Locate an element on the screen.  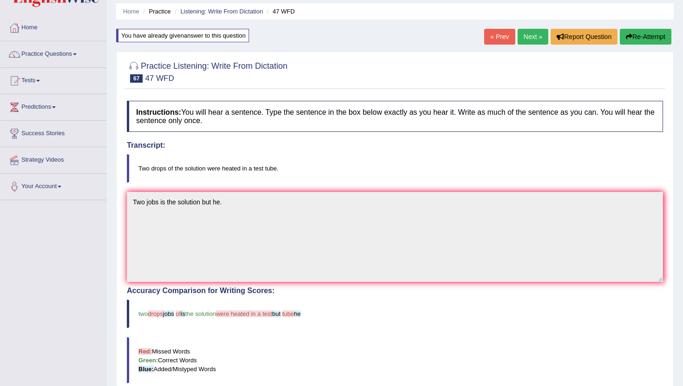
button: Re-Attempt is located at coordinates (645, 37).